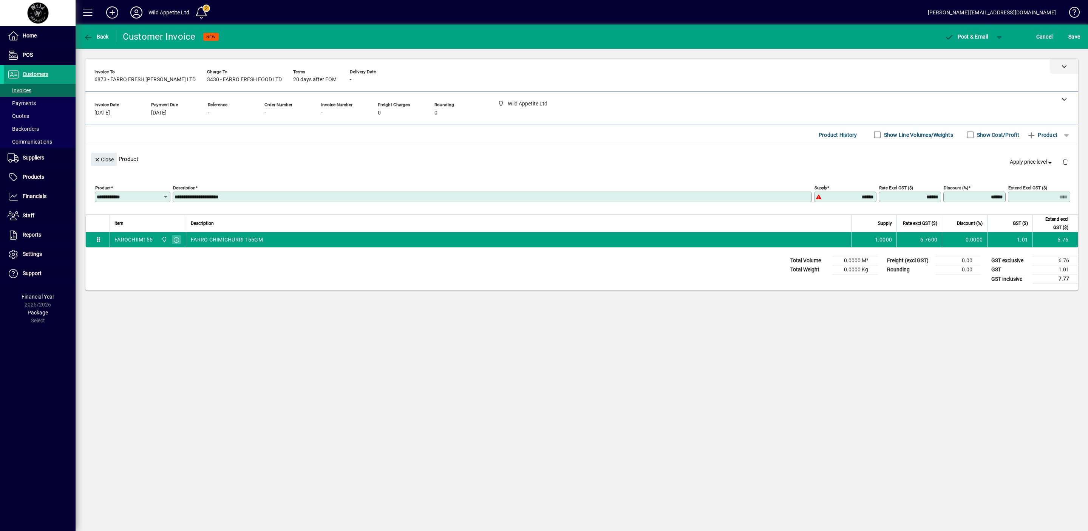 The height and width of the screenshot is (531, 1088). I want to click on td: GST, so click(1010, 270).